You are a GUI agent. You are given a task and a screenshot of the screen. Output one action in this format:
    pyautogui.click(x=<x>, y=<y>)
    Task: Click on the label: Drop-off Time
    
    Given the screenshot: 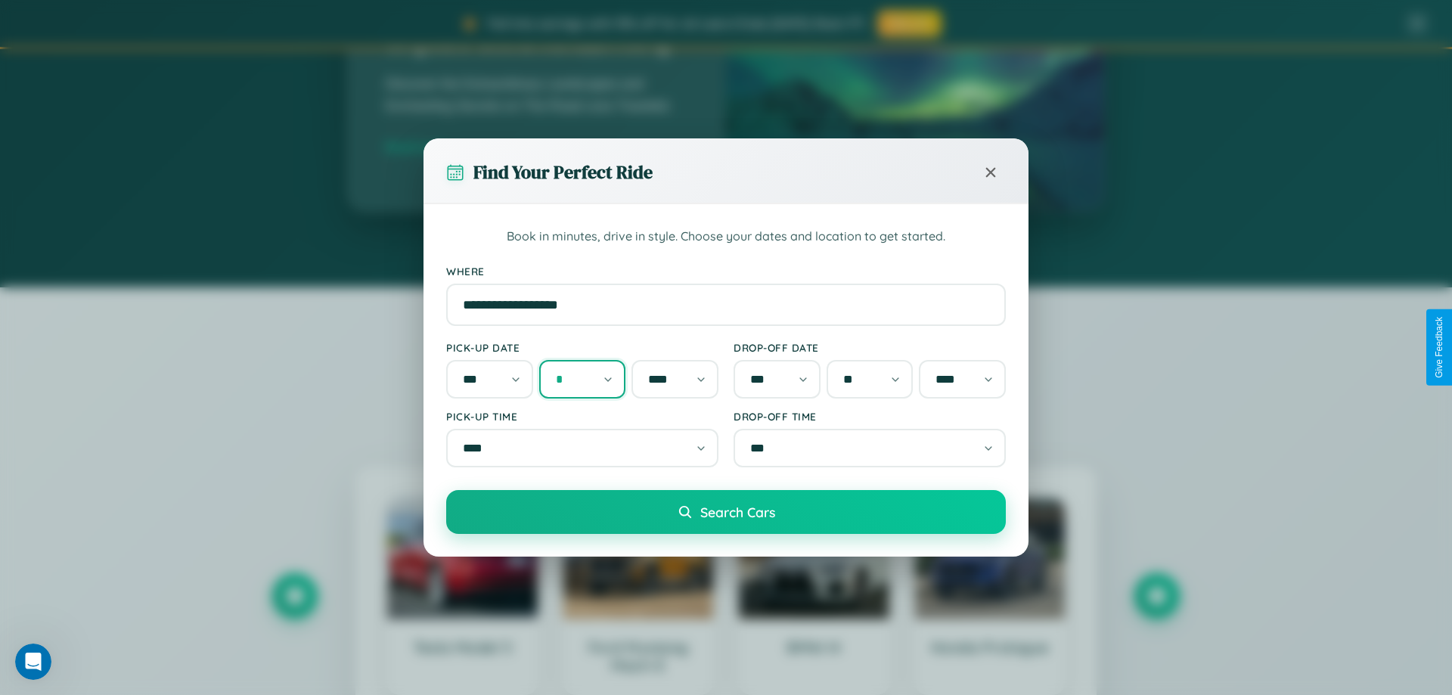 What is the action you would take?
    pyautogui.click(x=870, y=416)
    